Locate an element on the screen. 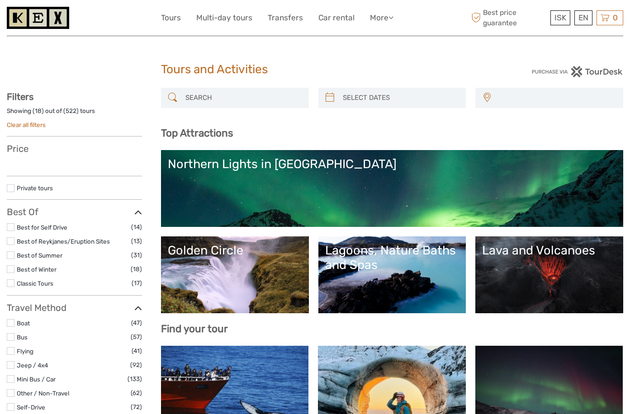 The width and height of the screenshot is (630, 414). strong: Filters is located at coordinates (20, 97).